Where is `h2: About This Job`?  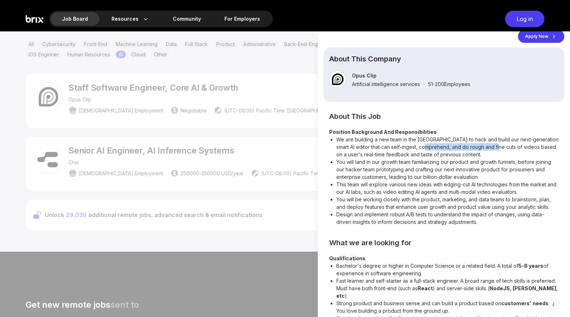
h2: About This Job is located at coordinates (444, 116).